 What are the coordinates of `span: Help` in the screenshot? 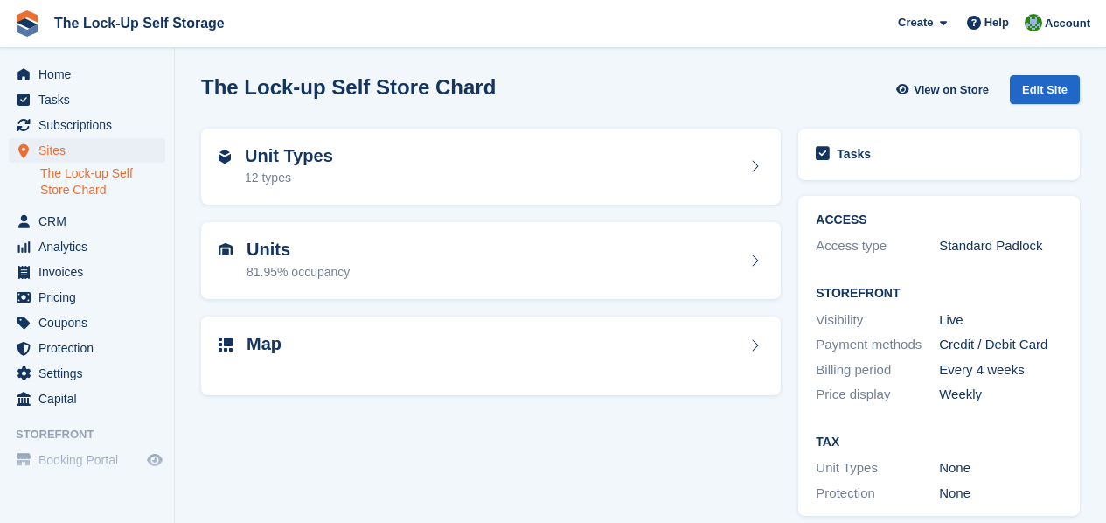 It's located at (997, 23).